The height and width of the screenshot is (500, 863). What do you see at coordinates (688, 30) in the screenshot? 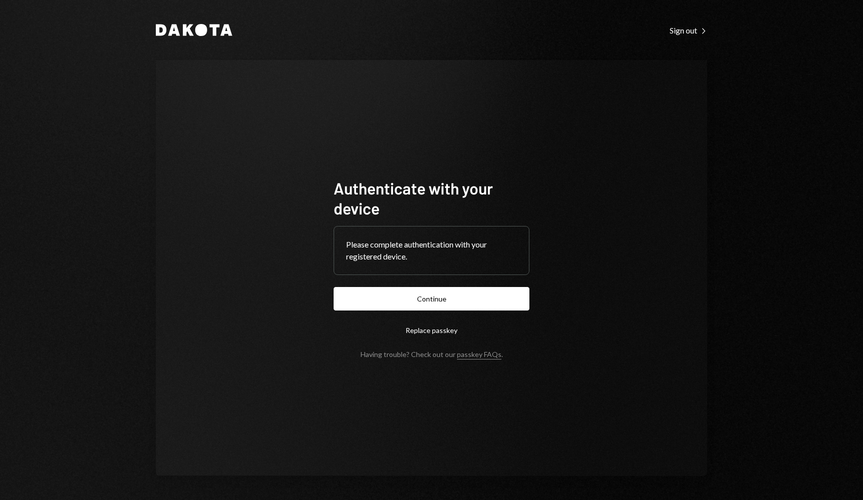
I see `div: Sign out` at bounding box center [688, 30].